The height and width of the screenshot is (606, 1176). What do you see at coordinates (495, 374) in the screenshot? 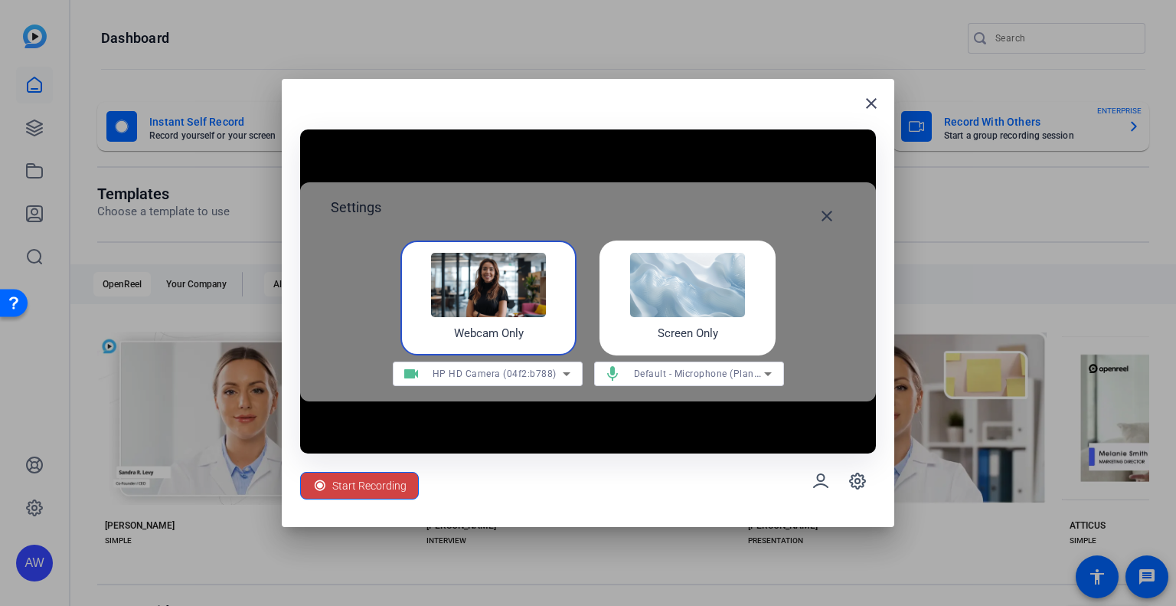
I see `span: HP HD Camera (04f2:b788)` at bounding box center [495, 374].